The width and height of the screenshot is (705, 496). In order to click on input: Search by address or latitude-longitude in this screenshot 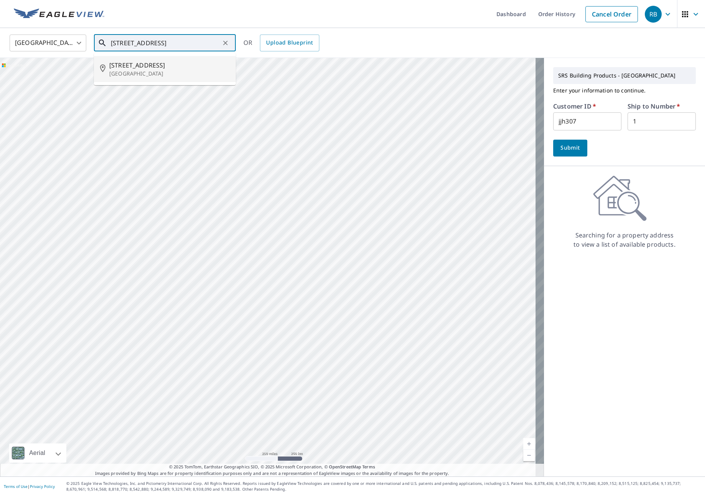, I will do `click(165, 43)`.